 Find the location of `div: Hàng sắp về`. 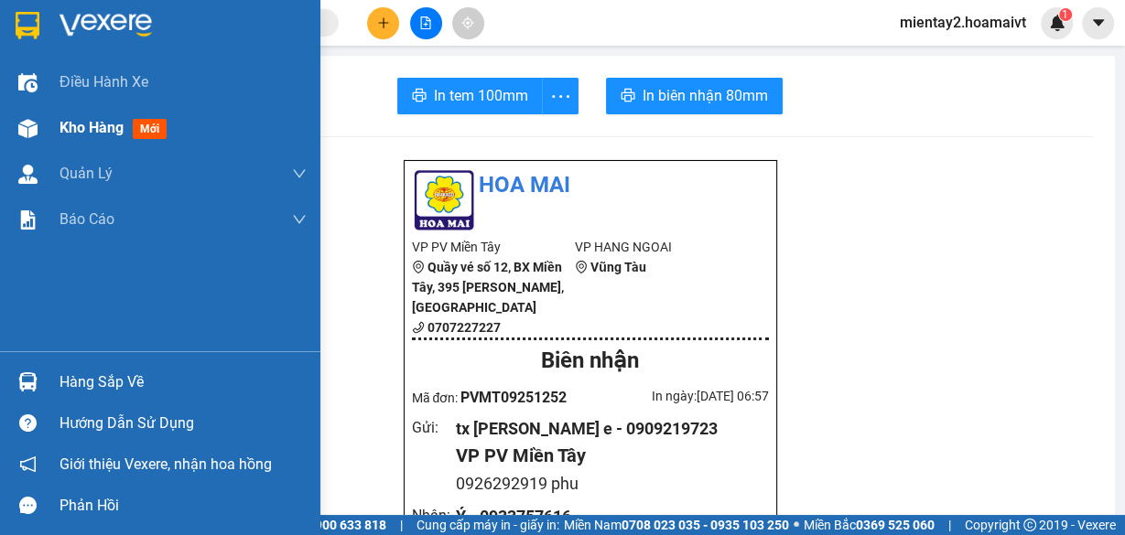

div: Hàng sắp về is located at coordinates (183, 383).